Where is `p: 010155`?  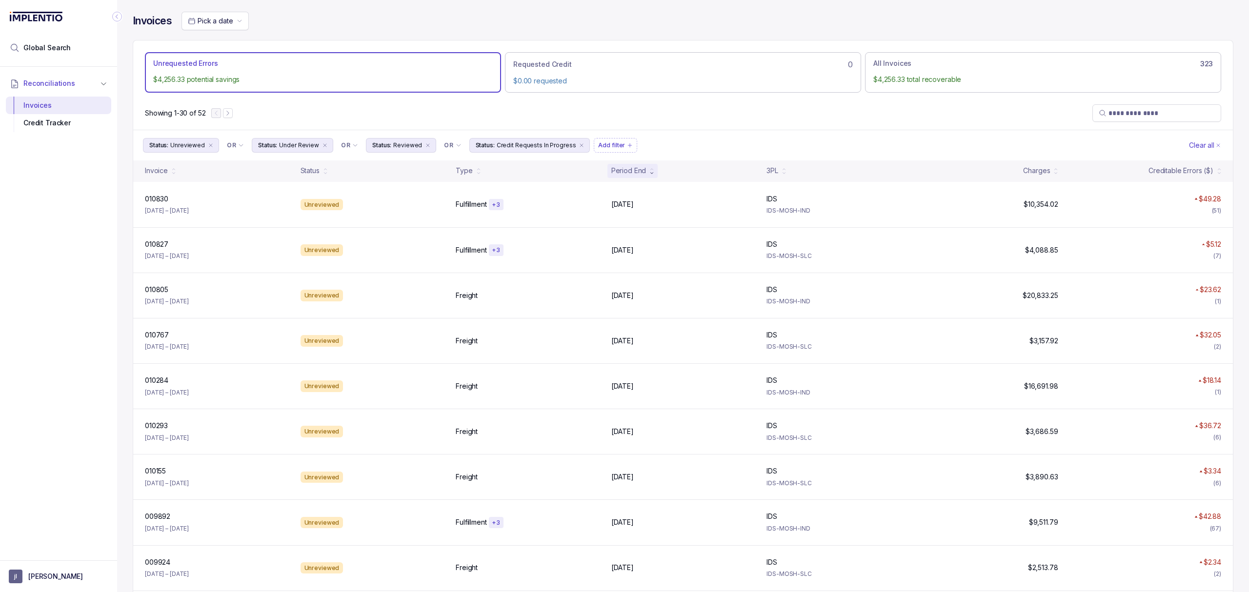 p: 010155 is located at coordinates (155, 471).